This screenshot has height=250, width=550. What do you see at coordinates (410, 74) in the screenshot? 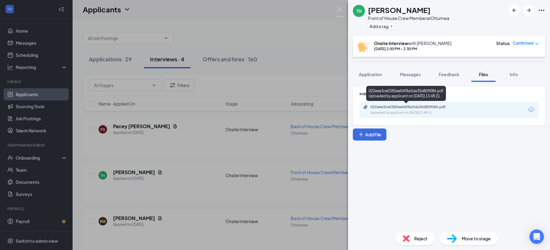
I see `span: Messages` at bounding box center [410, 74].